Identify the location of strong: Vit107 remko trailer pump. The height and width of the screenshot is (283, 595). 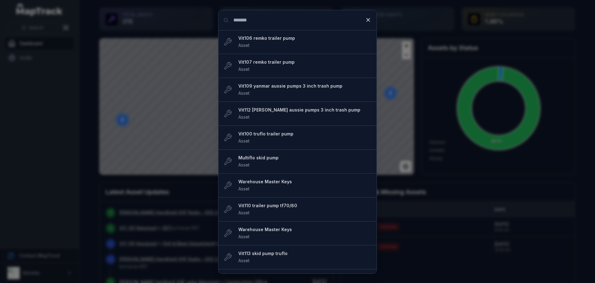
(305, 62).